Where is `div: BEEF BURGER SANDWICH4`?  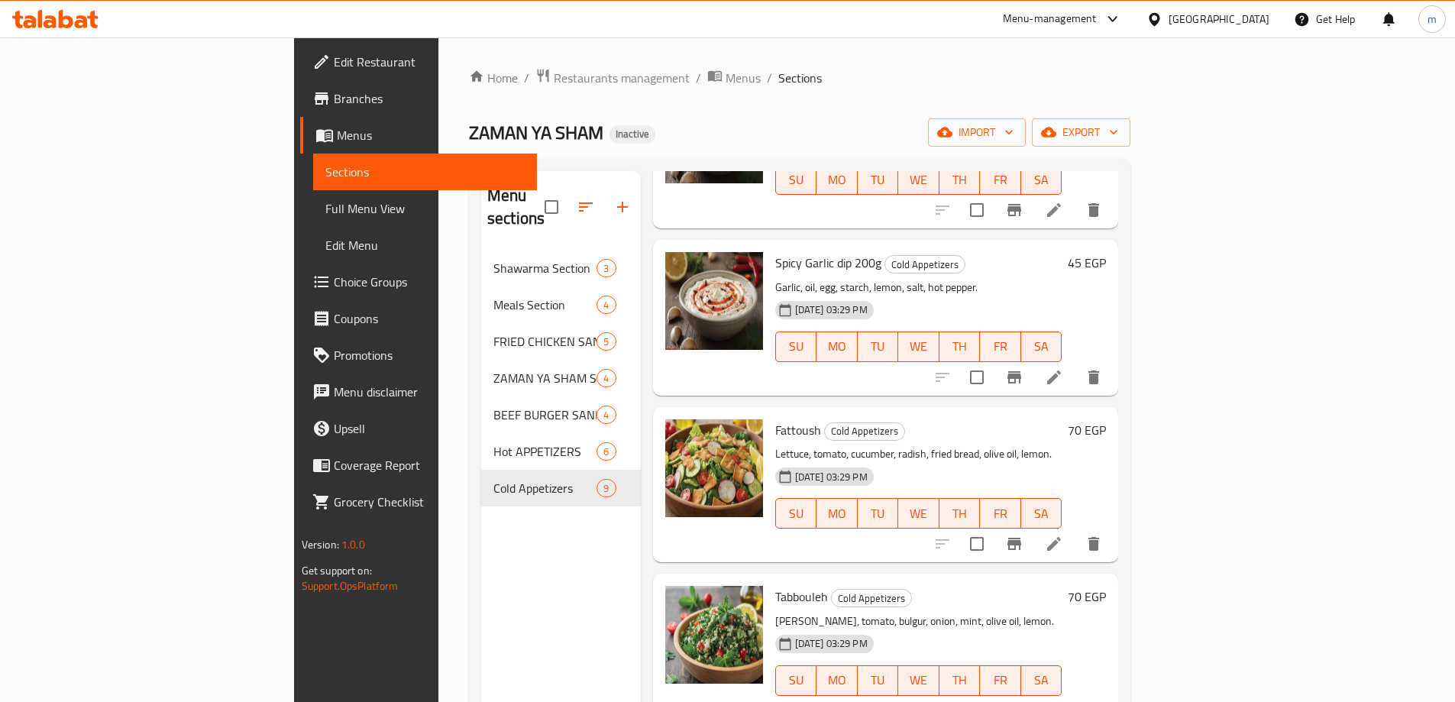 div: BEEF BURGER SANDWICH4 is located at coordinates (561, 415).